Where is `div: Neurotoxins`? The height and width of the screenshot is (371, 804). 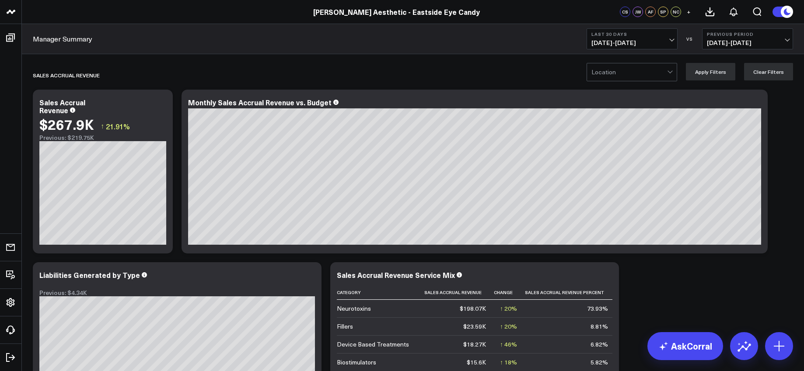 div: Neurotoxins is located at coordinates (354, 309).